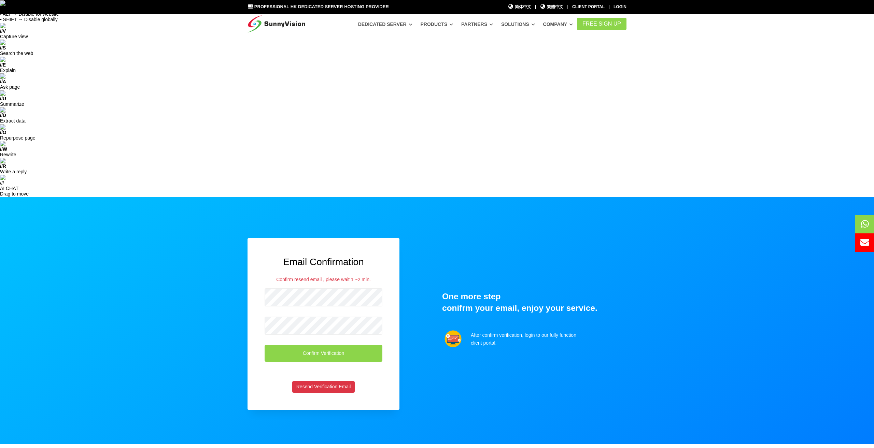 The image size is (874, 448). Describe the element at coordinates (453, 339) in the screenshot. I see `img: support.png` at that location.